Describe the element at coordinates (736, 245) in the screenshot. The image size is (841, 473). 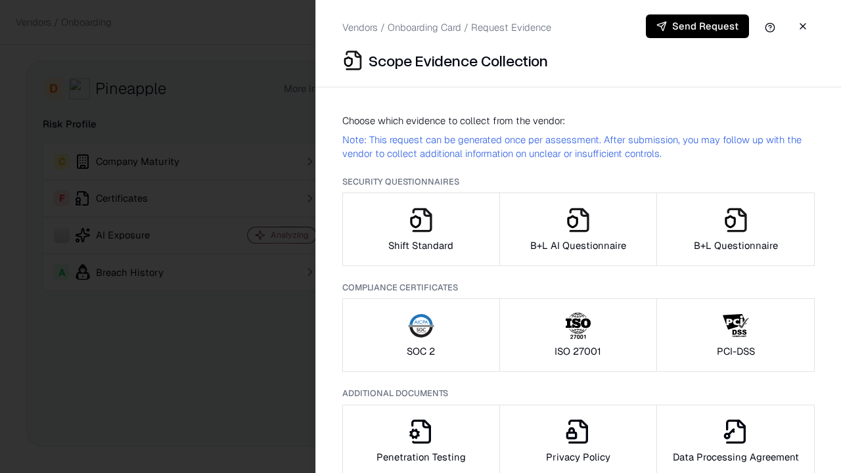
I see `p: B+L Questionnaire` at that location.